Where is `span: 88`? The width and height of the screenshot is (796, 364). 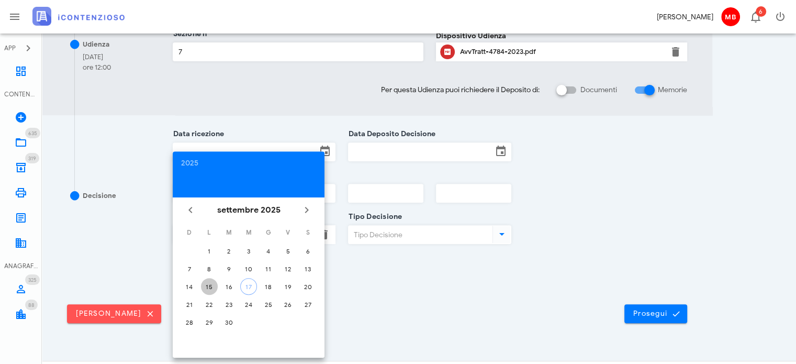
span: 88 is located at coordinates (31, 305).